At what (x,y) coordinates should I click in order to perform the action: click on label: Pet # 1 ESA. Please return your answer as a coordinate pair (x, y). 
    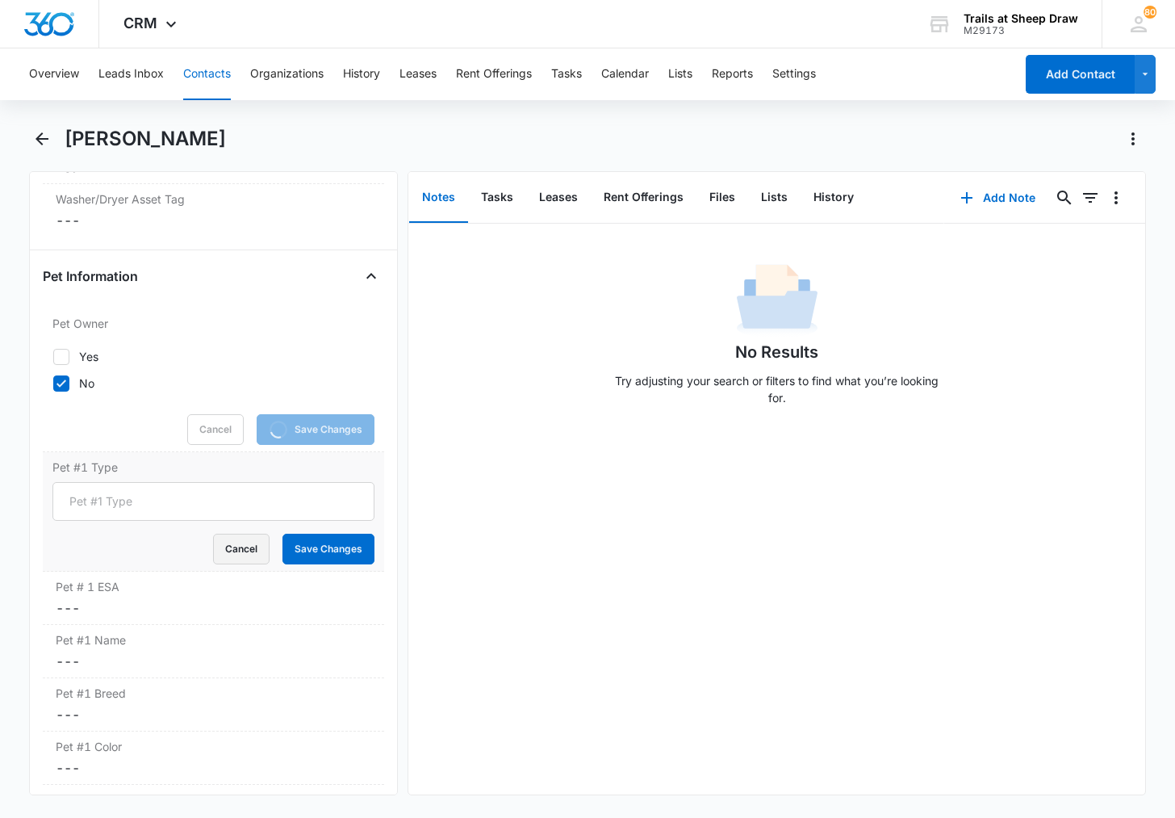
    Looking at the image, I should click on (213, 586).